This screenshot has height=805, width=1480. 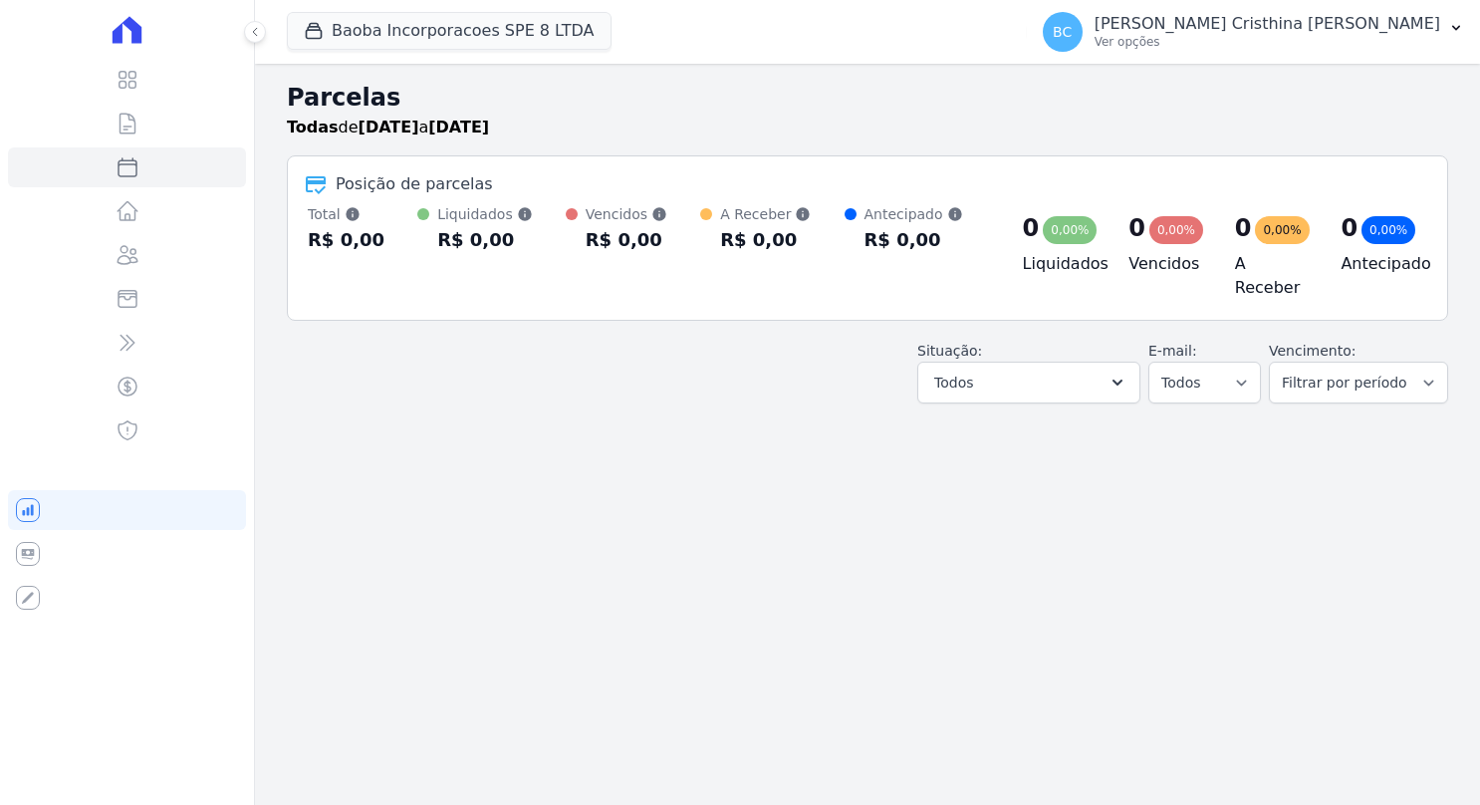 What do you see at coordinates (1062, 32) in the screenshot?
I see `span: BC` at bounding box center [1062, 32].